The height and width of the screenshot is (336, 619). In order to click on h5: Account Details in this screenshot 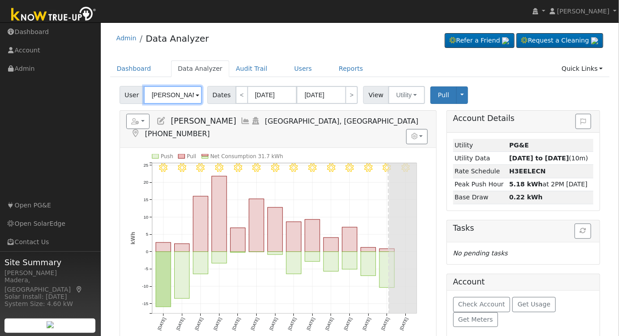, I will do `click(523, 118)`.